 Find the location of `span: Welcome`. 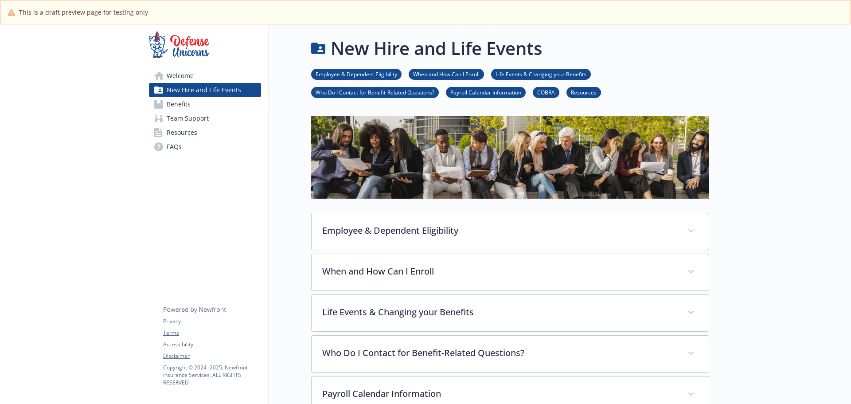

span: Welcome is located at coordinates (180, 76).